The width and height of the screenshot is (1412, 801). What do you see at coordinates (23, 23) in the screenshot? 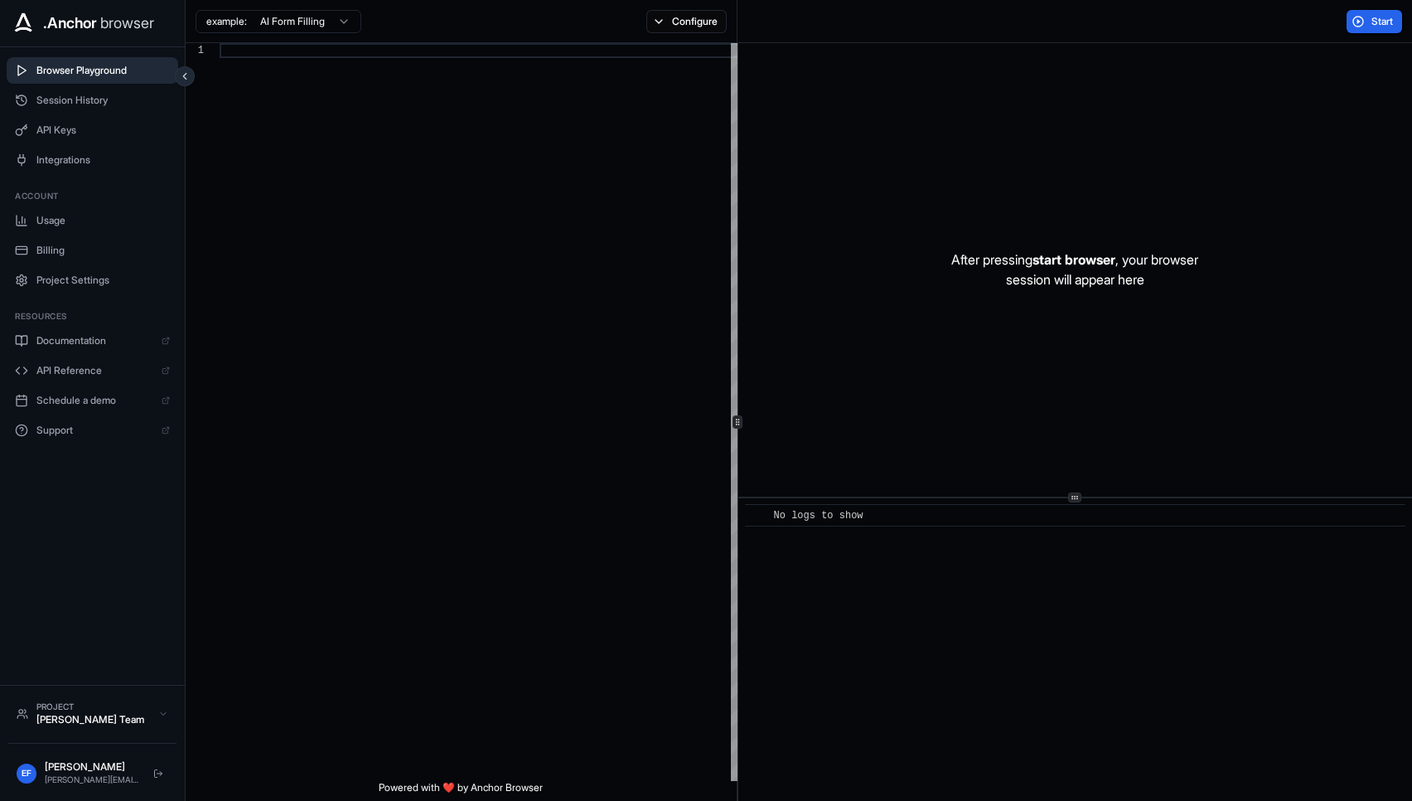
I see `img: Anchor Icon` at bounding box center [23, 23].